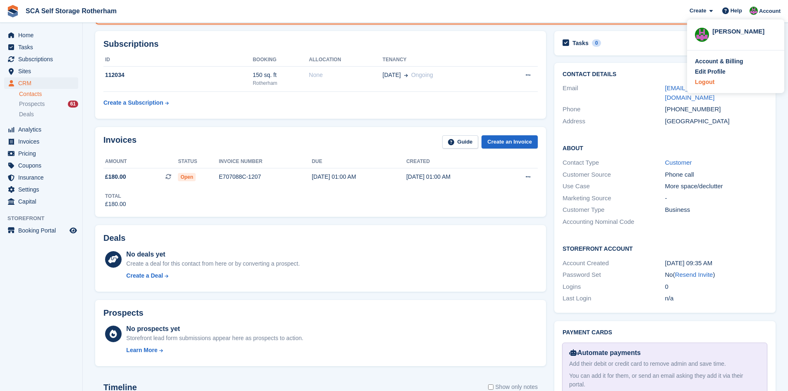 Image resolution: width=788 pixels, height=391 pixels. I want to click on div: More space/declutter, so click(716, 186).